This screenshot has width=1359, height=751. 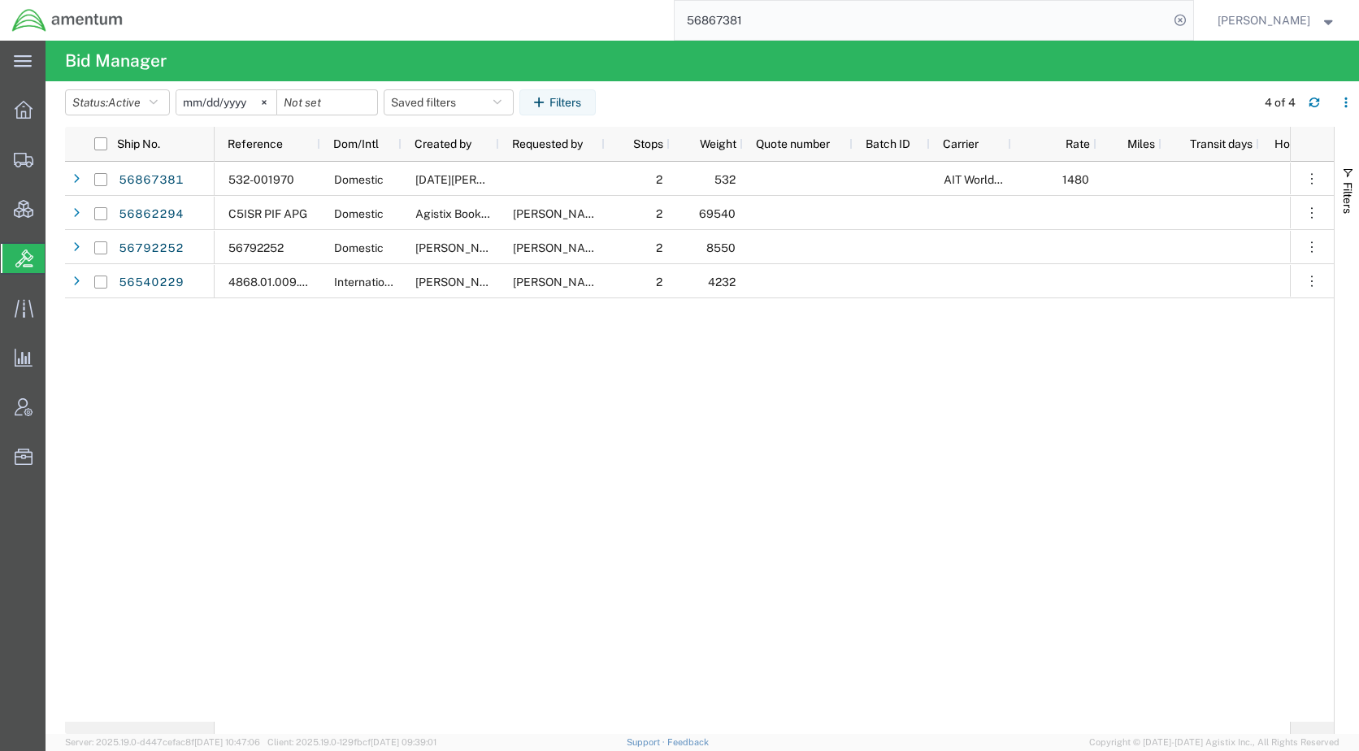 What do you see at coordinates (443, 144) in the screenshot?
I see `span: Created by` at bounding box center [443, 144].